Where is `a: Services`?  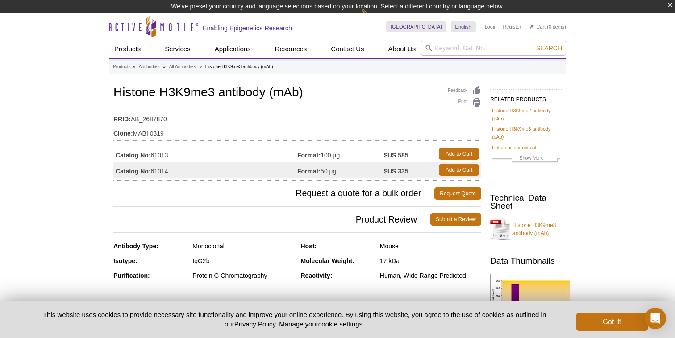
a: Services is located at coordinates (178, 49).